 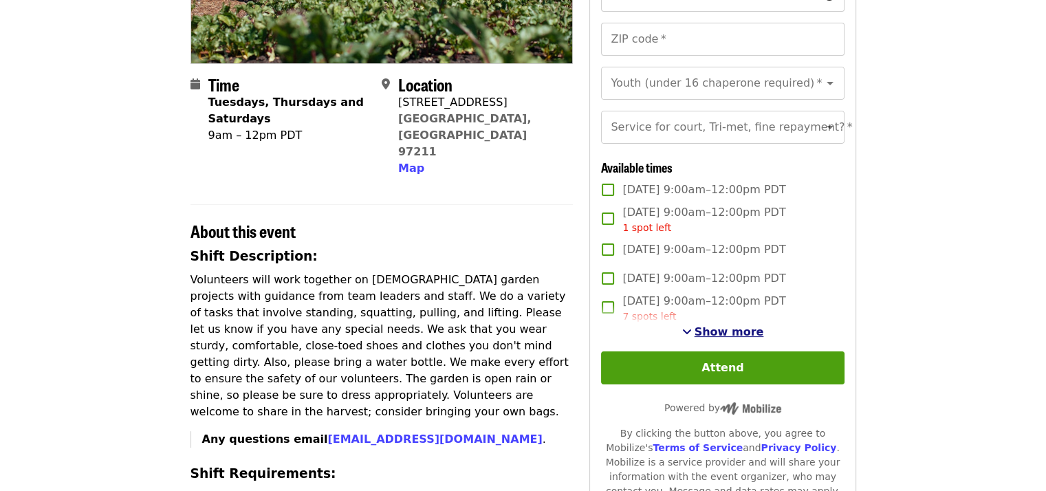 I want to click on button: Map, so click(x=411, y=168).